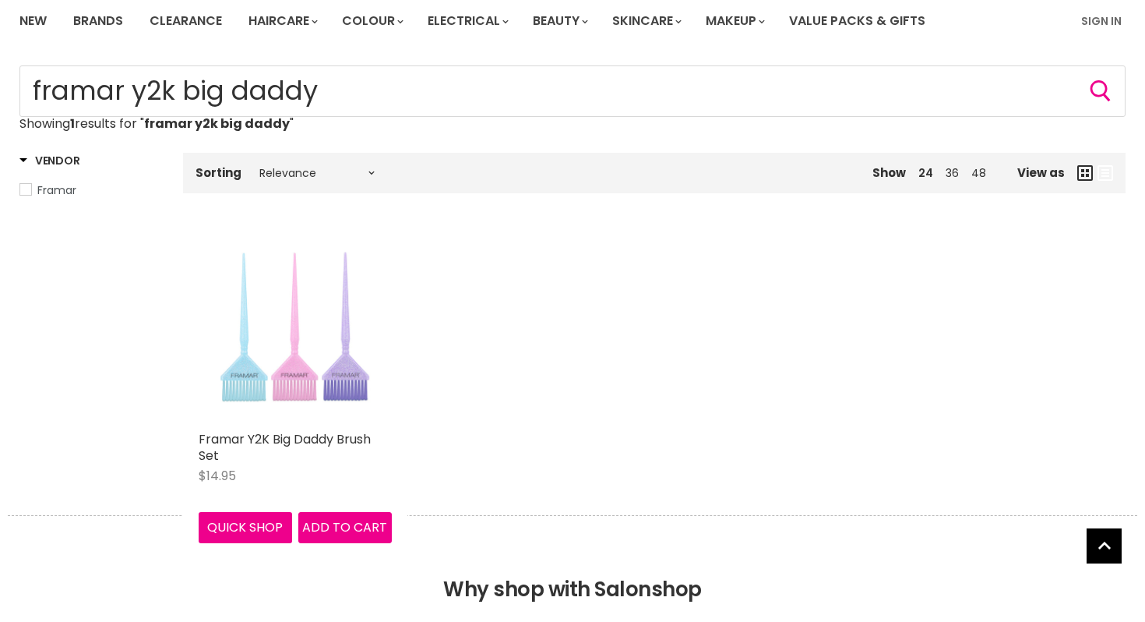 The width and height of the screenshot is (1145, 622). I want to click on form: Product, so click(573, 91).